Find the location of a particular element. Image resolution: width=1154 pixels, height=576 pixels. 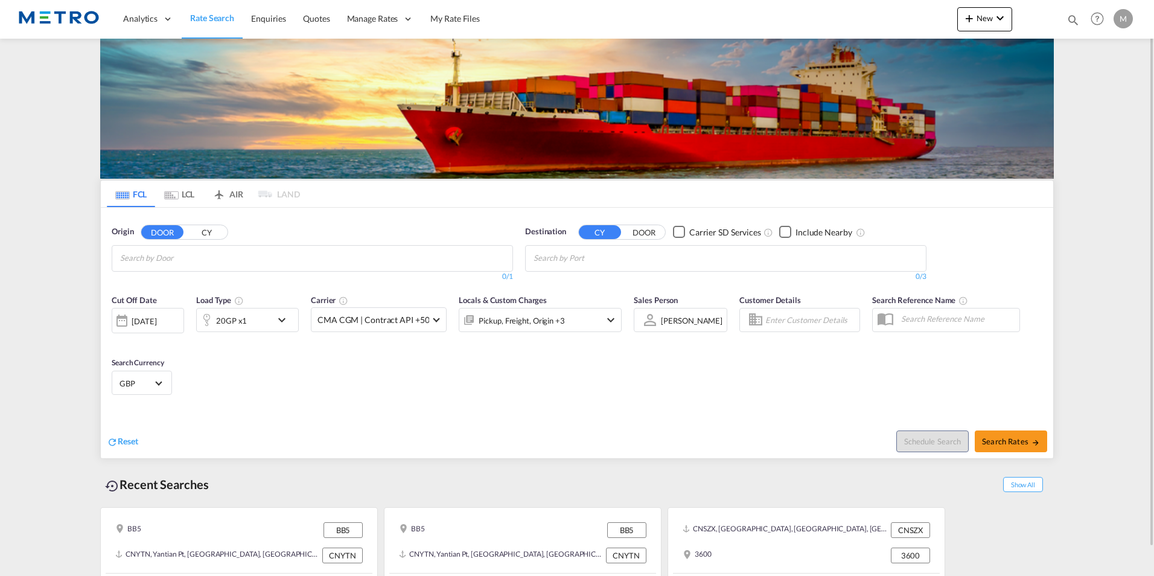

md-icon: Your search will be saved by the below given name is located at coordinates (963, 301).